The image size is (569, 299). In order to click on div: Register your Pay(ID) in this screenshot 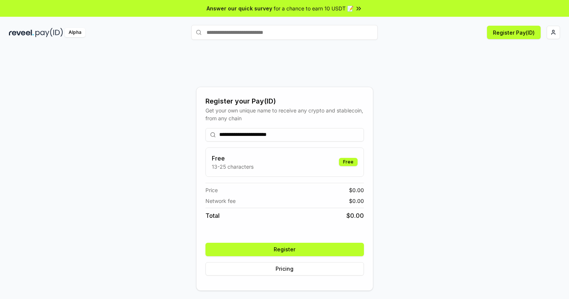, I will do `click(284, 101)`.